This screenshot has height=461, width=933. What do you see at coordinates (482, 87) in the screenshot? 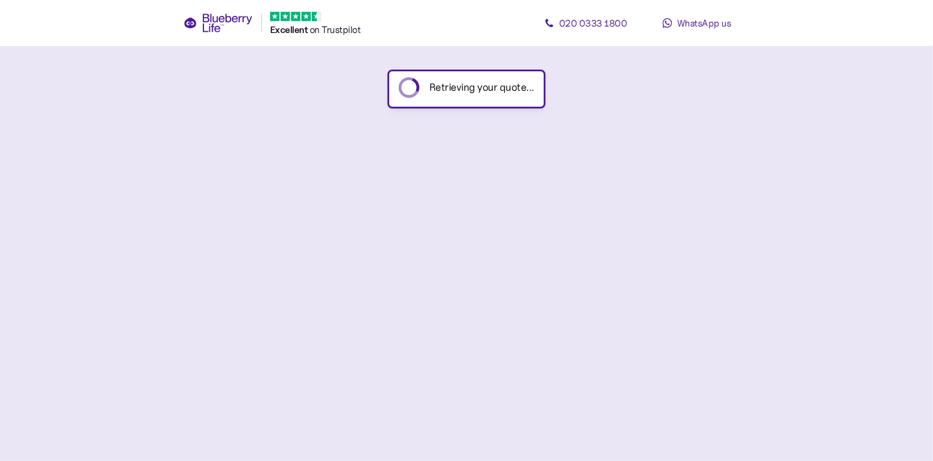
I see `div: Retrieving your quote...` at bounding box center [482, 87].